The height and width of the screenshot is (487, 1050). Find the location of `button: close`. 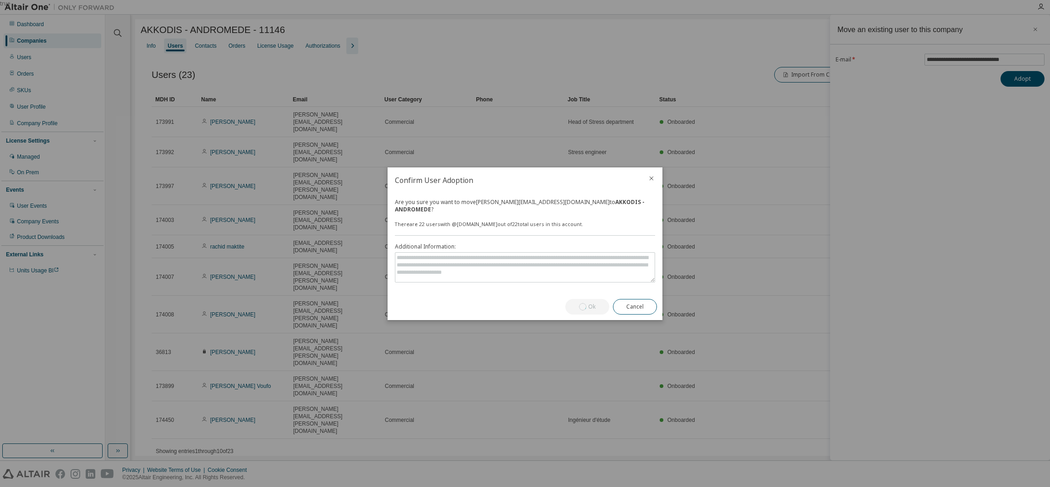

button: close is located at coordinates (652, 178).